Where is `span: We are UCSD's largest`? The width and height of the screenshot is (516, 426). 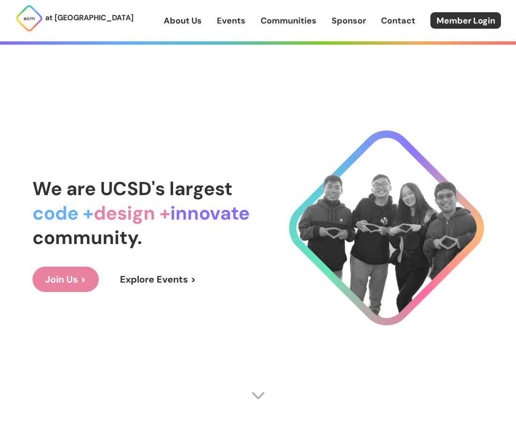 span: We are UCSD's largest is located at coordinates (132, 189).